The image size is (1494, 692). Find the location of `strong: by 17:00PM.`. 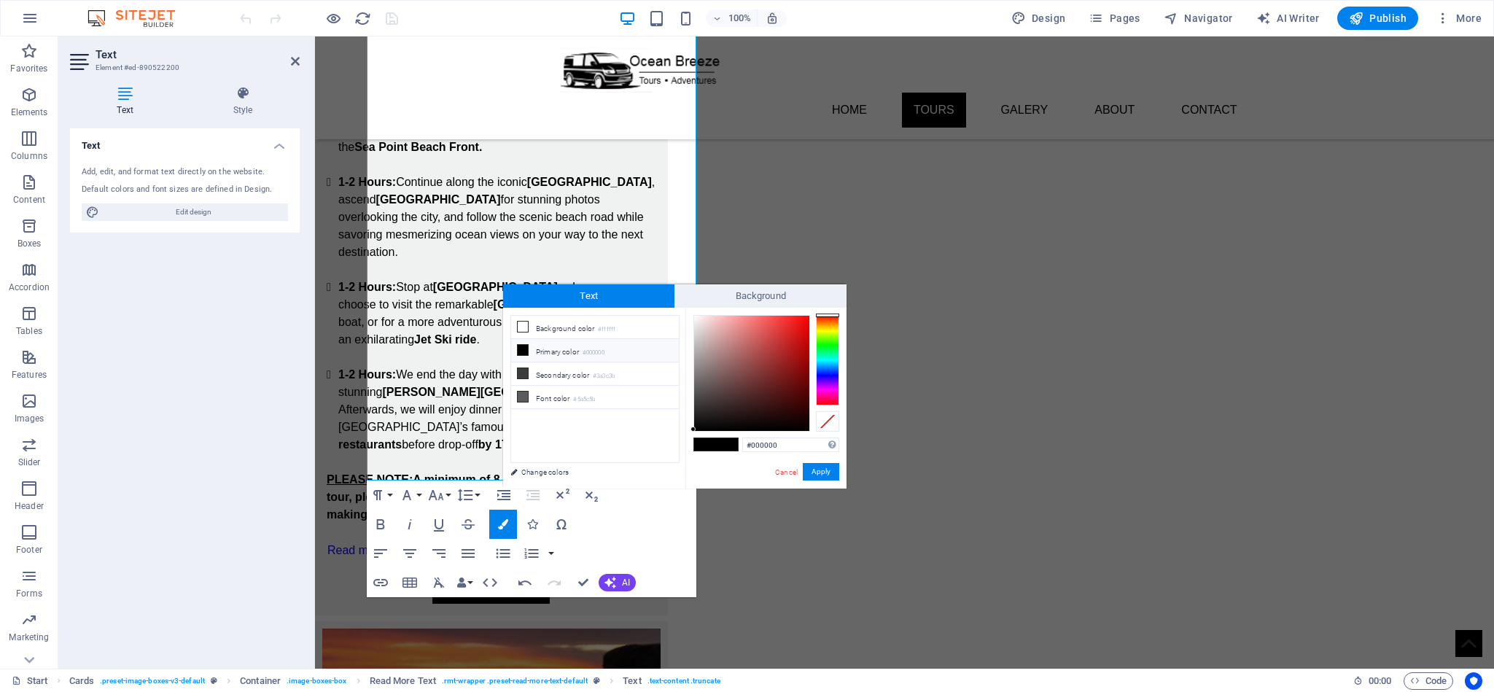

strong: by 17:00PM. is located at coordinates (197, 408).